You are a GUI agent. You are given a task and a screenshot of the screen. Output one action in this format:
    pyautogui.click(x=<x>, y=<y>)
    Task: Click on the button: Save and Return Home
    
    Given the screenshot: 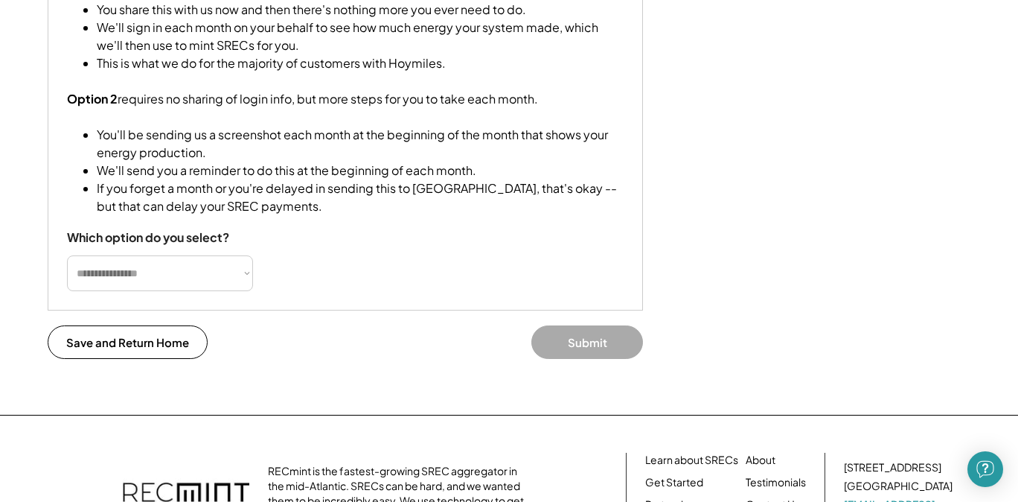 What is the action you would take?
    pyautogui.click(x=127, y=342)
    